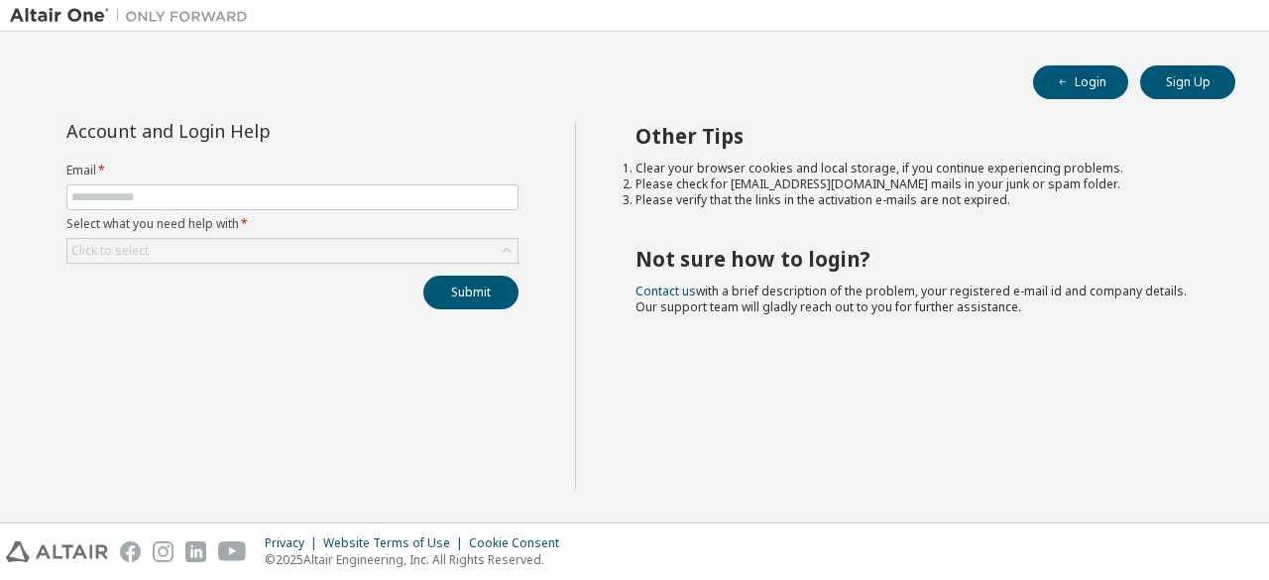 The height and width of the screenshot is (580, 1269). I want to click on button: Submit, so click(471, 292).